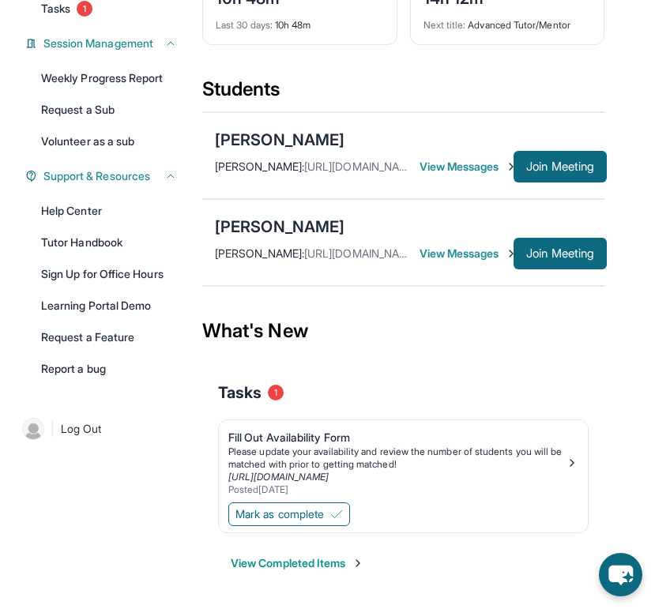  I want to click on a: Weekly Progress Report, so click(109, 78).